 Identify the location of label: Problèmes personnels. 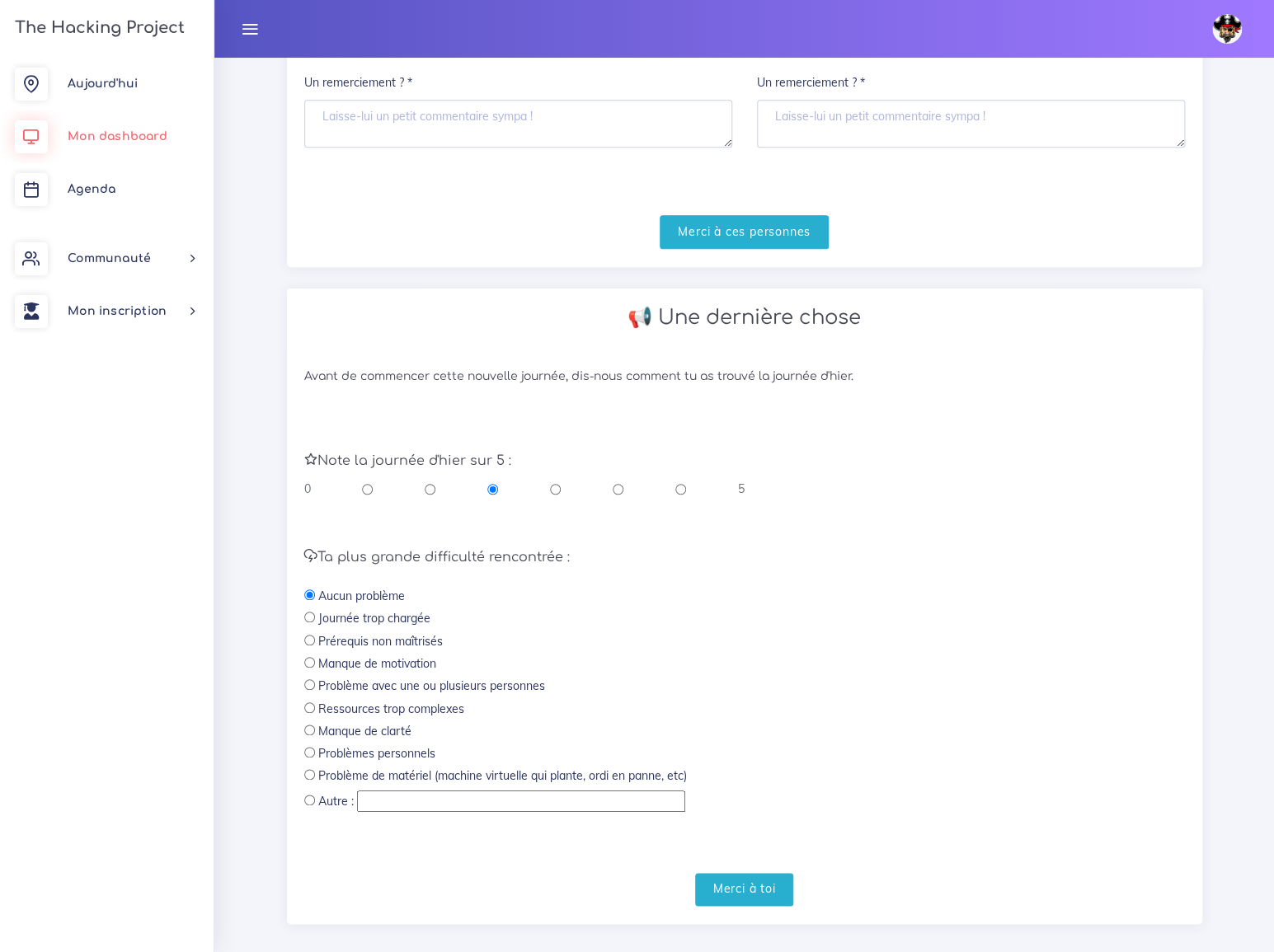
(377, 754).